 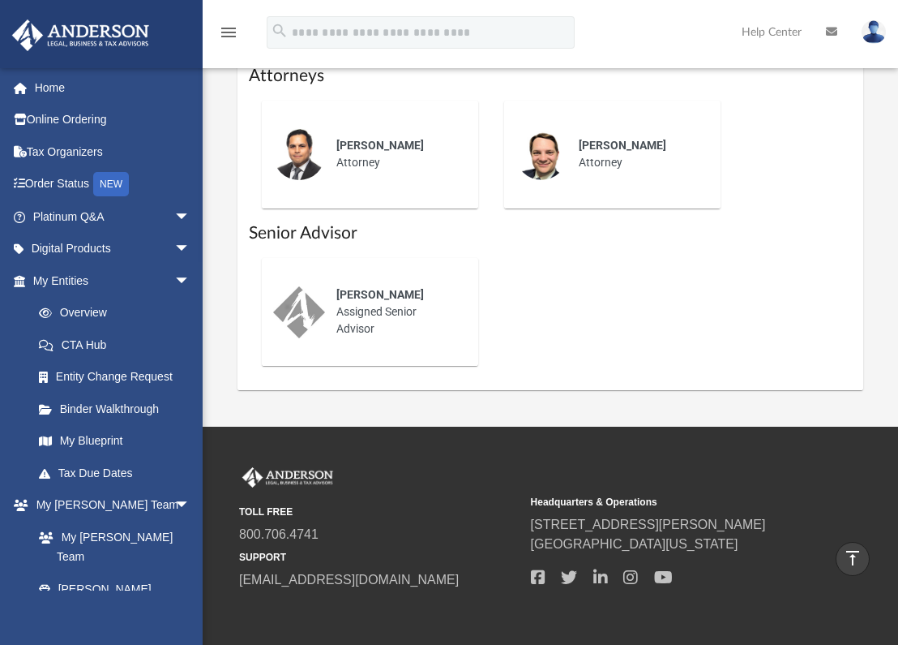 I want to click on img: User Pic, so click(x=874, y=32).